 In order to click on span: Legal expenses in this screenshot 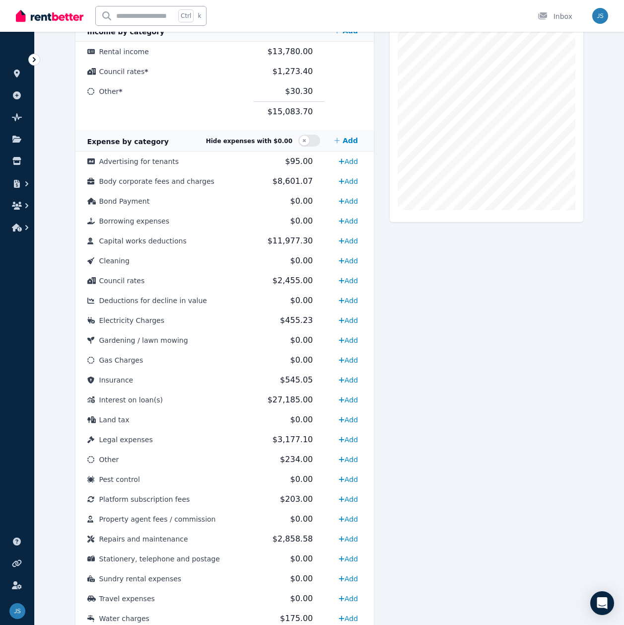, I will do `click(126, 439)`.